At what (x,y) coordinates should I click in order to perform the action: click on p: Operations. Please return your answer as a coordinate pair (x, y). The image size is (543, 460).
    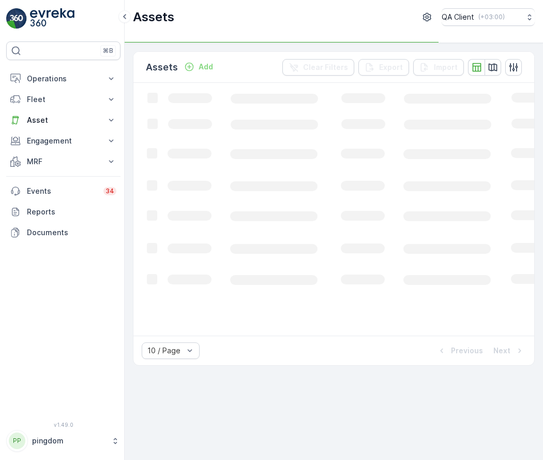
    Looking at the image, I should click on (63, 79).